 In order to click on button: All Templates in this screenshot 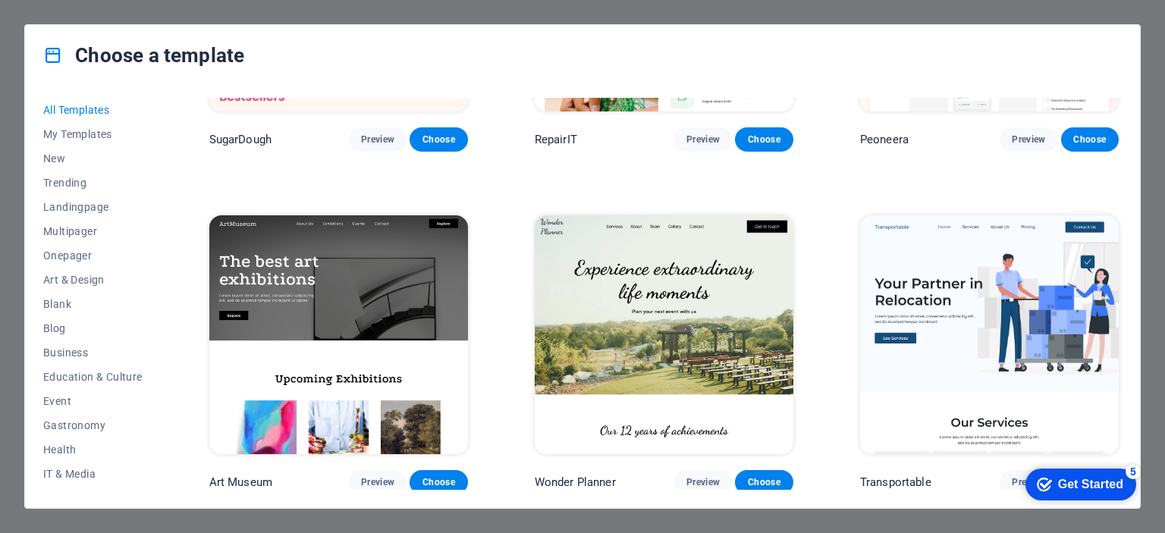, I will do `click(93, 110)`.